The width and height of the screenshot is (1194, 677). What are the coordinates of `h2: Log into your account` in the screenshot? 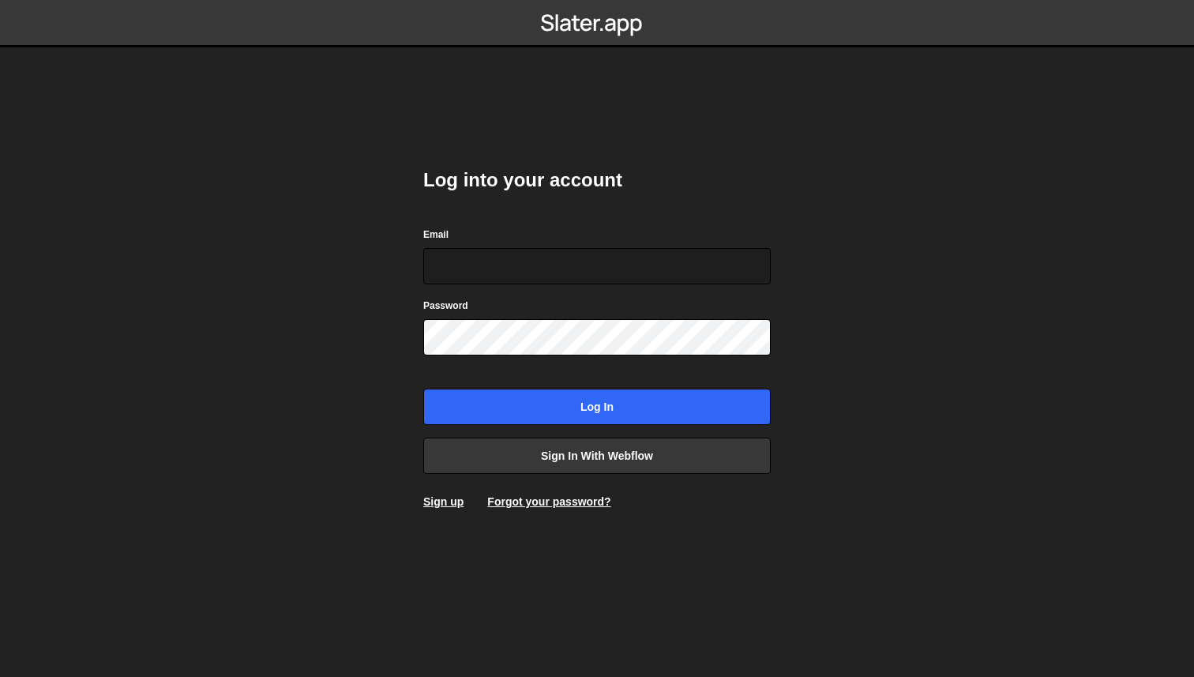 It's located at (597, 180).